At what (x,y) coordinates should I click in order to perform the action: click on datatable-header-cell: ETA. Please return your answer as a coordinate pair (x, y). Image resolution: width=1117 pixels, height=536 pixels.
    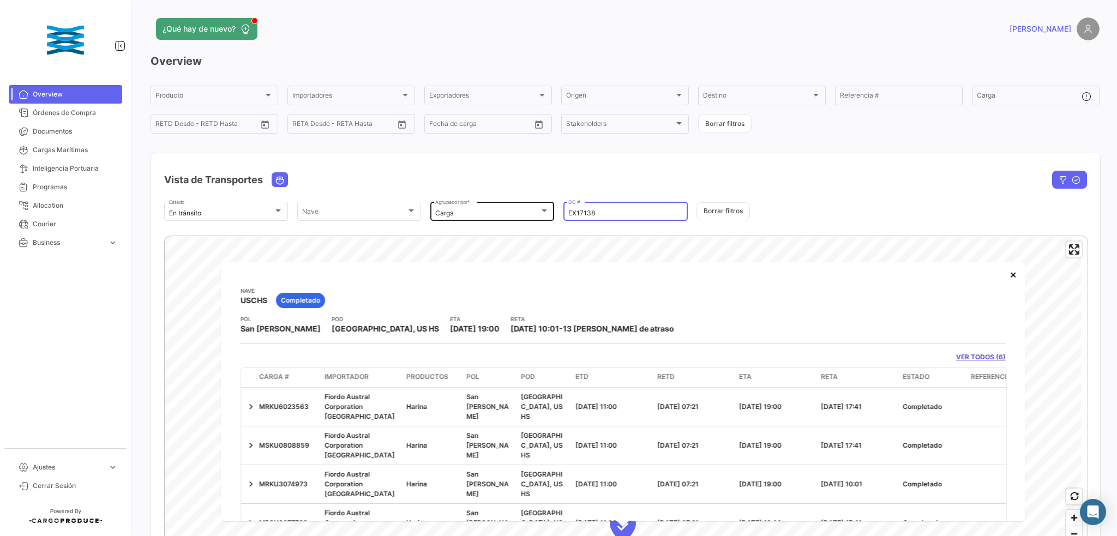
    Looking at the image, I should click on (776, 377).